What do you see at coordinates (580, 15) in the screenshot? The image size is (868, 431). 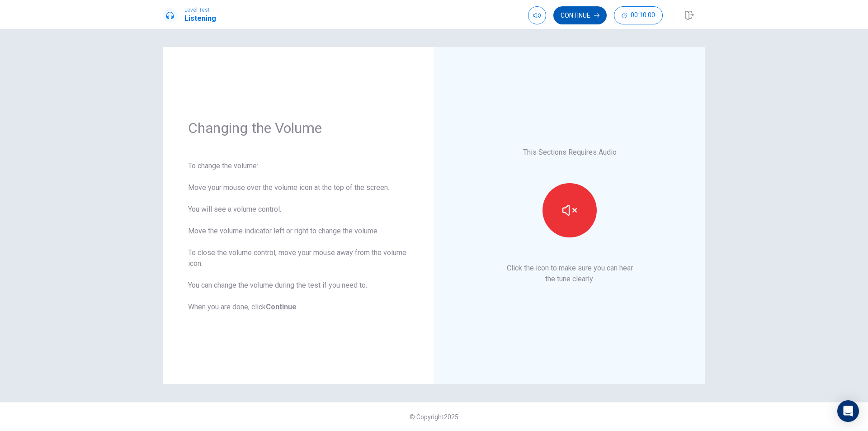 I see `button: Continue` at bounding box center [580, 15].